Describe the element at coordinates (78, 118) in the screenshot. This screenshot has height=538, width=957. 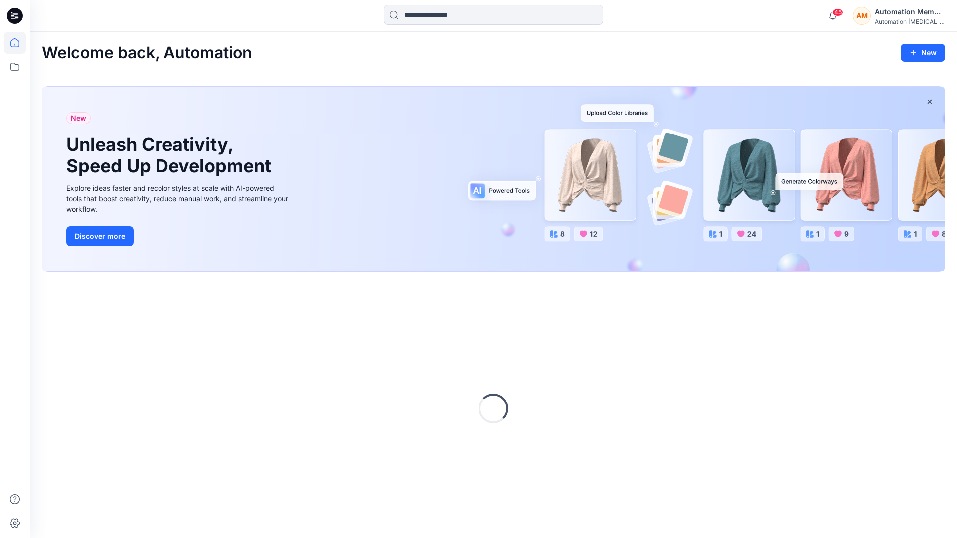
I see `span: New` at that location.